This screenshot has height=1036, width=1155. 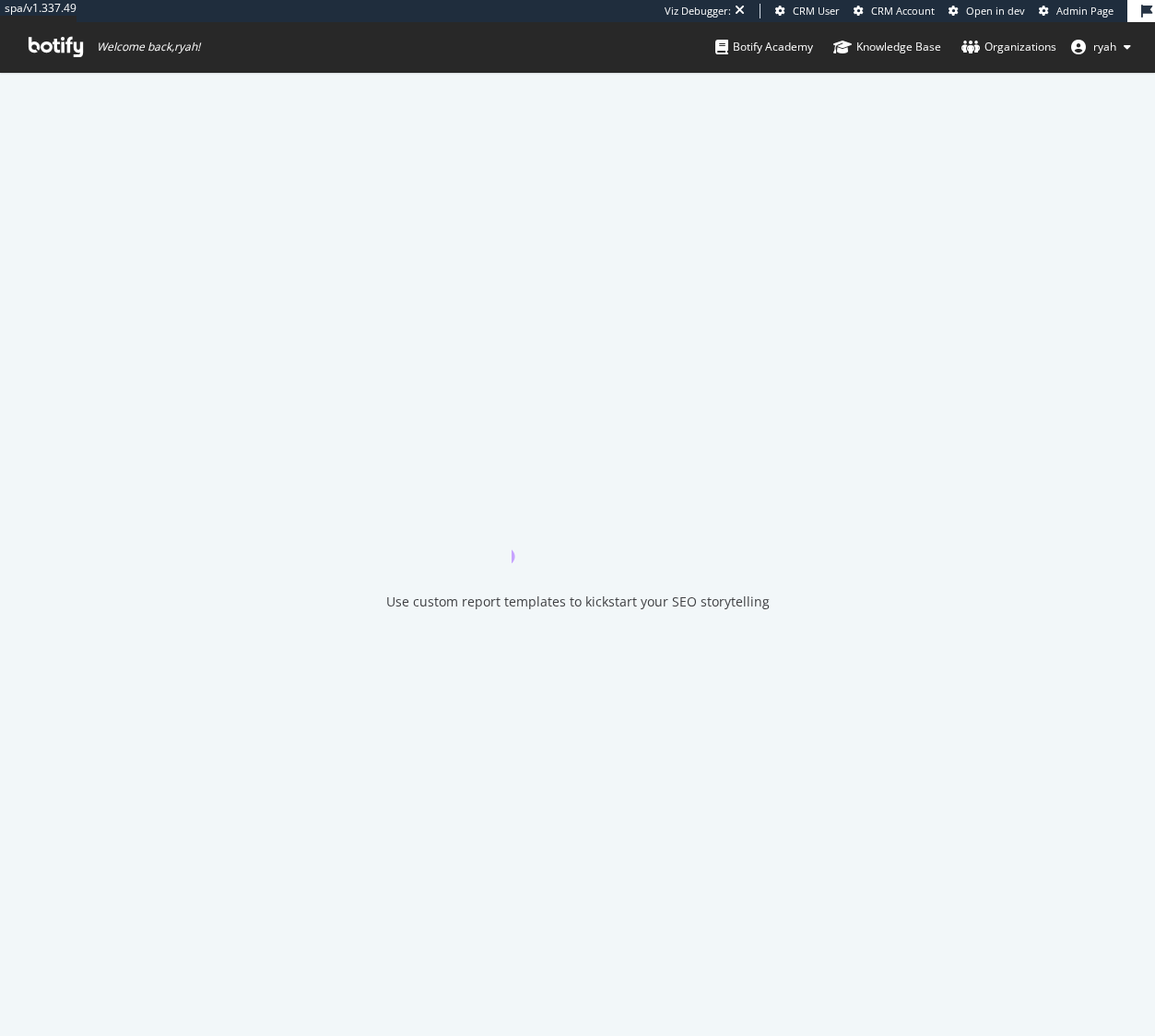 I want to click on div: Knowledge Base, so click(x=886, y=47).